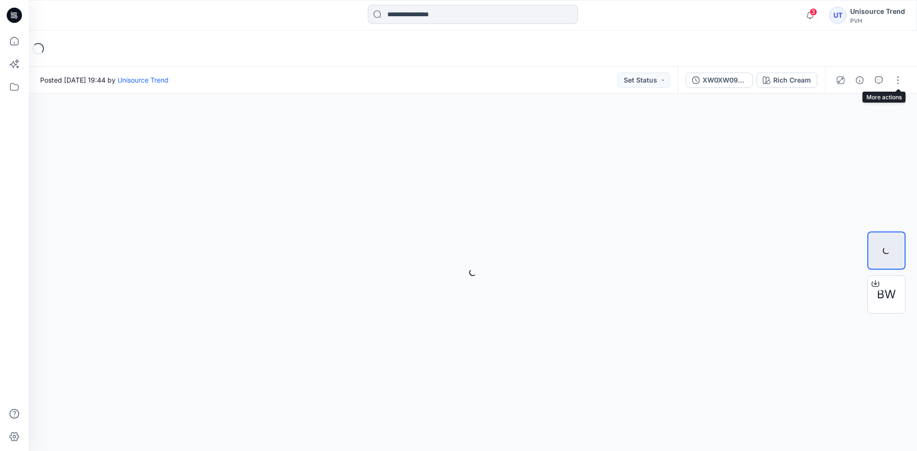 Image resolution: width=917 pixels, height=451 pixels. I want to click on a: Unisource Trend, so click(143, 80).